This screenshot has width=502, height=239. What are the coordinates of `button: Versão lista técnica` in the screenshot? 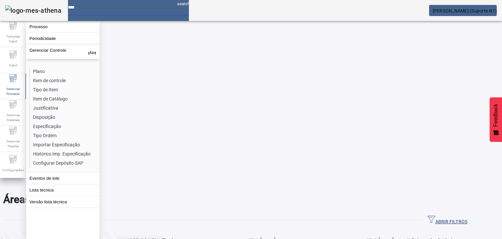 It's located at (63, 201).